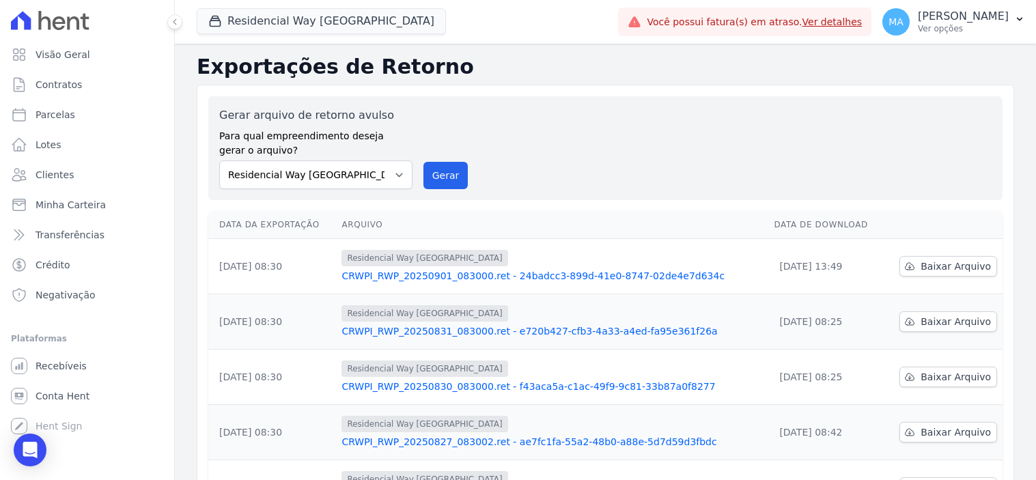 Image resolution: width=1036 pixels, height=480 pixels. What do you see at coordinates (55, 115) in the screenshot?
I see `span: Parcelas` at bounding box center [55, 115].